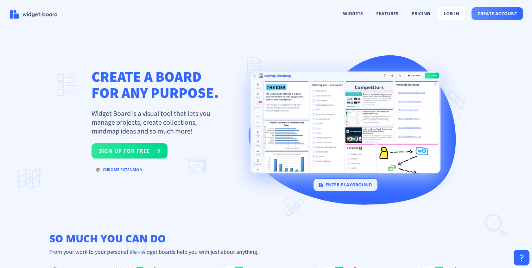  What do you see at coordinates (98, 170) in the screenshot?
I see `img: chrome.svg` at bounding box center [98, 170].